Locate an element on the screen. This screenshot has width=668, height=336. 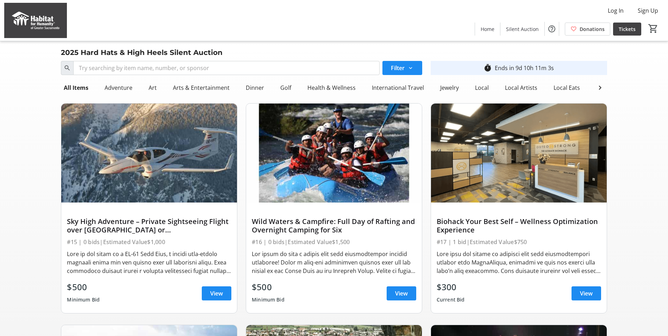
div: Lore ip dol sitam co a EL-61 Sedd Eius, t incidi utla-etdolo magnaali enima min ven quisno exer u... is located at coordinates (149, 262).